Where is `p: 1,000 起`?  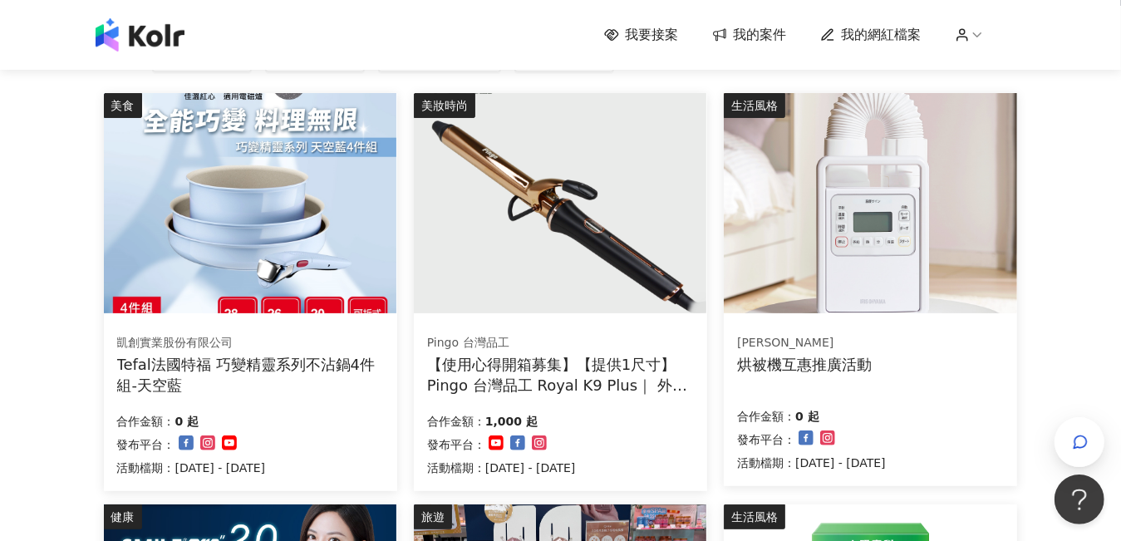 p: 1,000 起 is located at coordinates (511, 421).